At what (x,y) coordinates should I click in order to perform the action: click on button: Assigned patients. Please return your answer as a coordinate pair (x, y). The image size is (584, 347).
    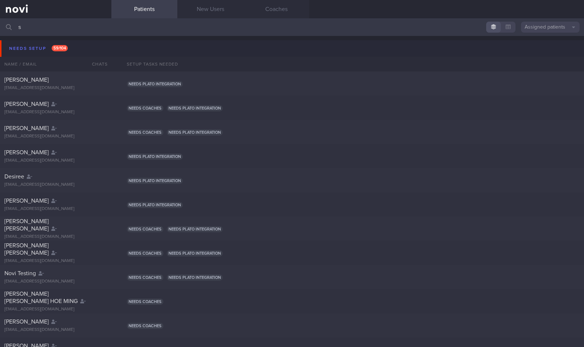
    Looking at the image, I should click on (550, 27).